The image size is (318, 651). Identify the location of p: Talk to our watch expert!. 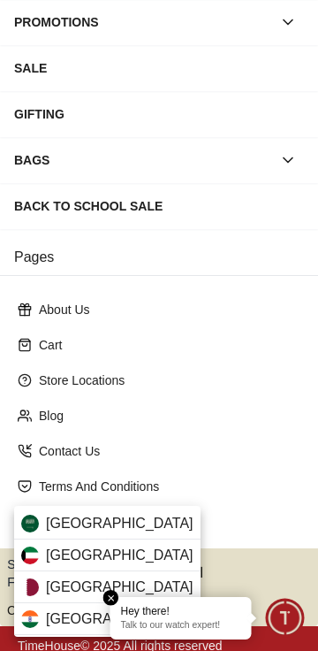
(181, 626).